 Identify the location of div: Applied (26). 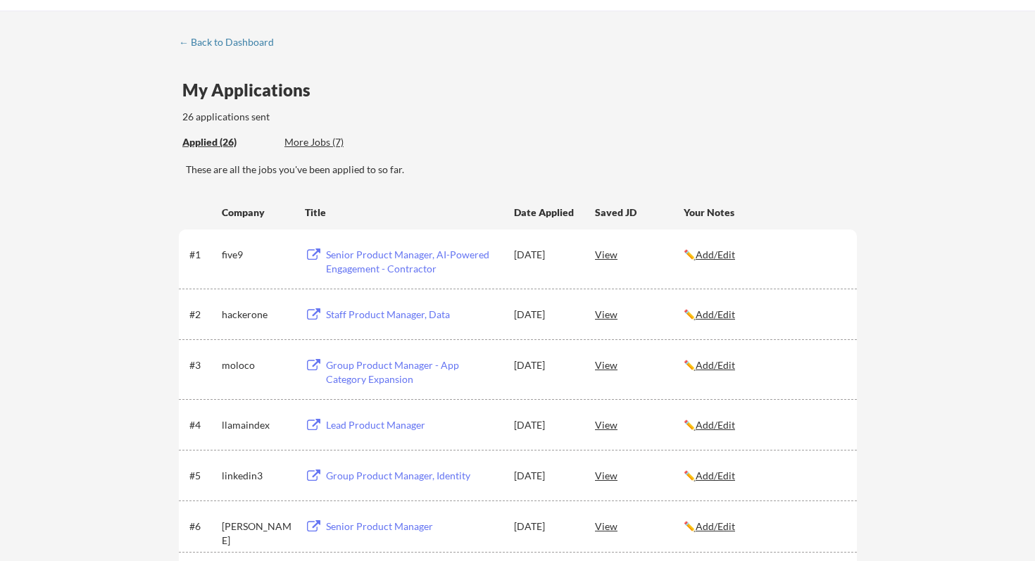
(228, 142).